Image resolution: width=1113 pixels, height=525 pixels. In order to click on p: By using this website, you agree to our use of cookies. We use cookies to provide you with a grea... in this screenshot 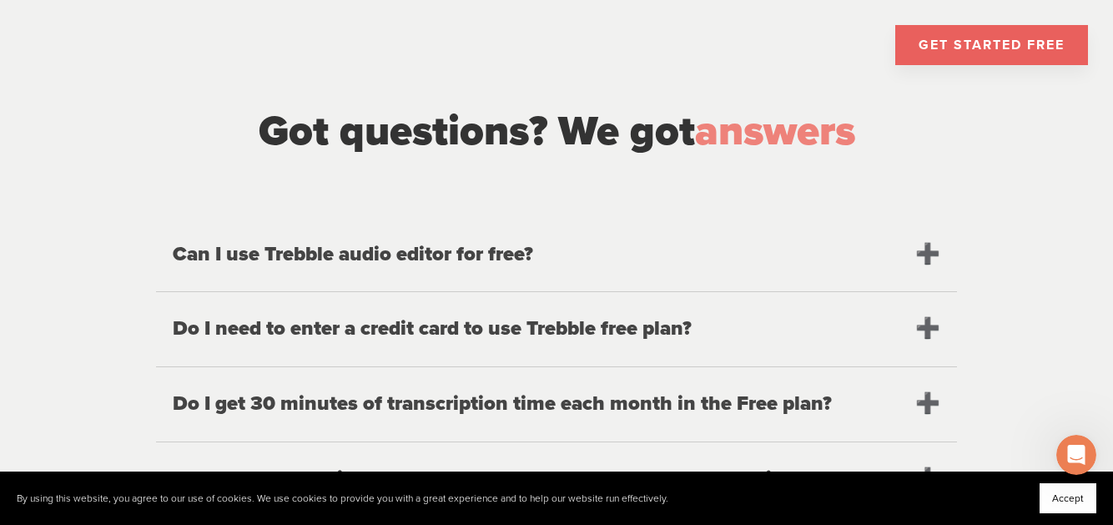, I will do `click(342, 498)`.